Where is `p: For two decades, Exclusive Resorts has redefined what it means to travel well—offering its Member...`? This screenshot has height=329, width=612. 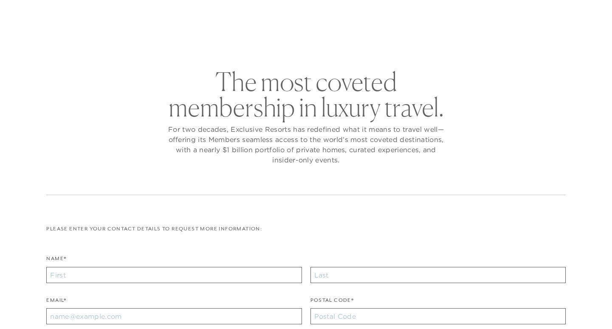 p: For two decades, Exclusive Resorts has redefined what it means to travel well—offering its Member... is located at coordinates (306, 144).